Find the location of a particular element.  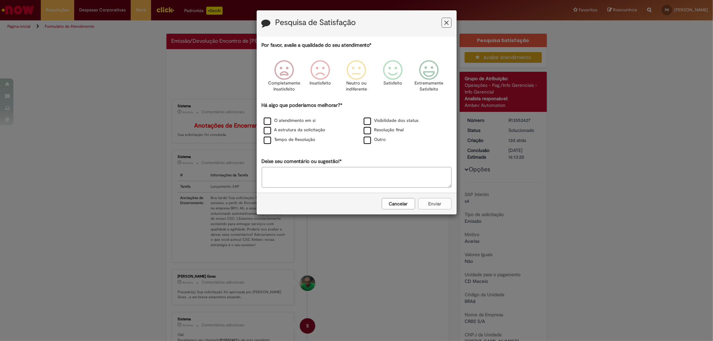

label: Visibilidade dos status is located at coordinates (391, 121).